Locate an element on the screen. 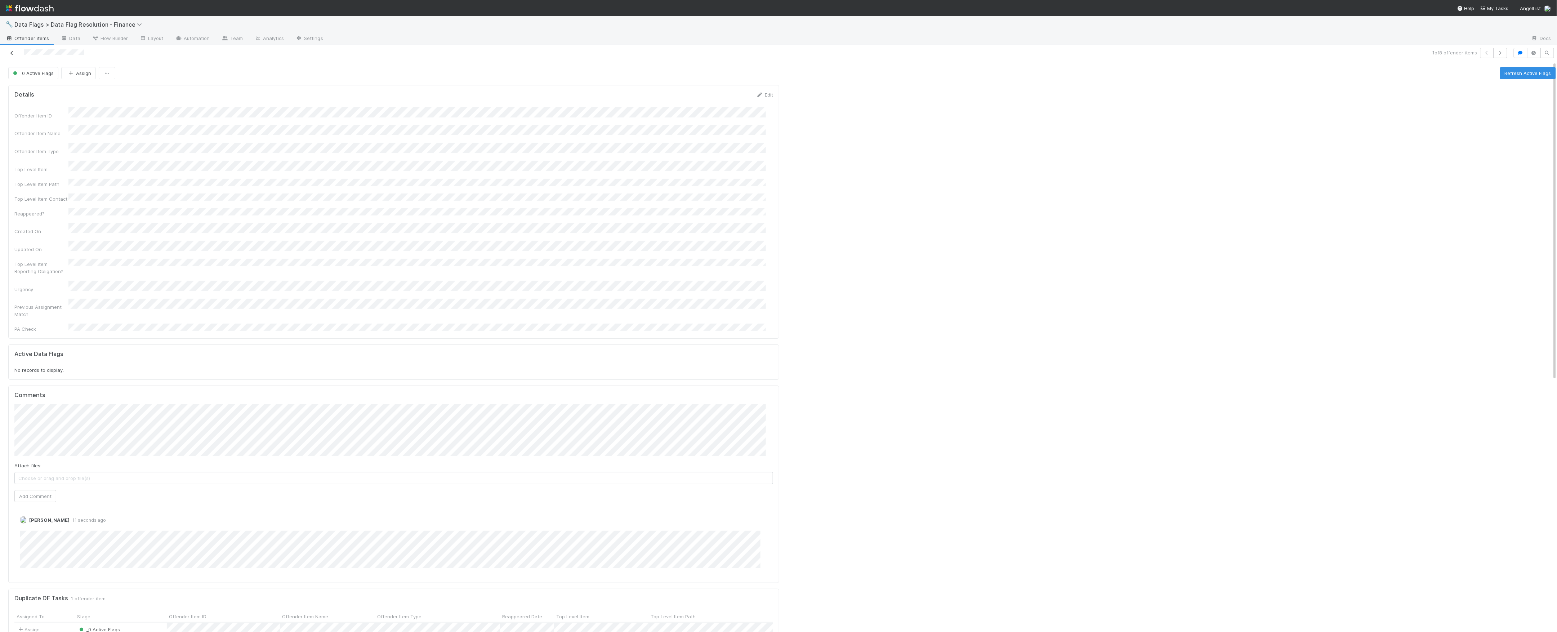 This screenshot has width=1557, height=632. span: 1 of 8 offender items is located at coordinates (1455, 53).